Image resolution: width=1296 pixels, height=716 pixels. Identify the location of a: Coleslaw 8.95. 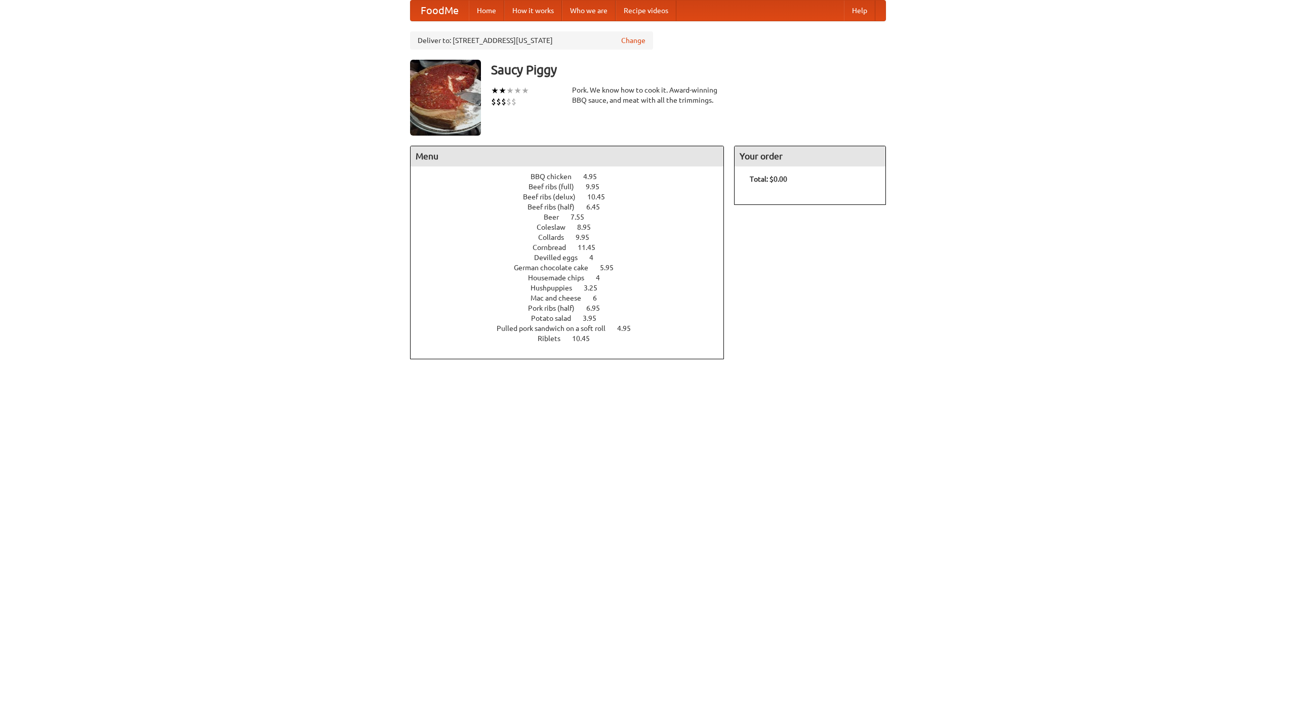
(573, 227).